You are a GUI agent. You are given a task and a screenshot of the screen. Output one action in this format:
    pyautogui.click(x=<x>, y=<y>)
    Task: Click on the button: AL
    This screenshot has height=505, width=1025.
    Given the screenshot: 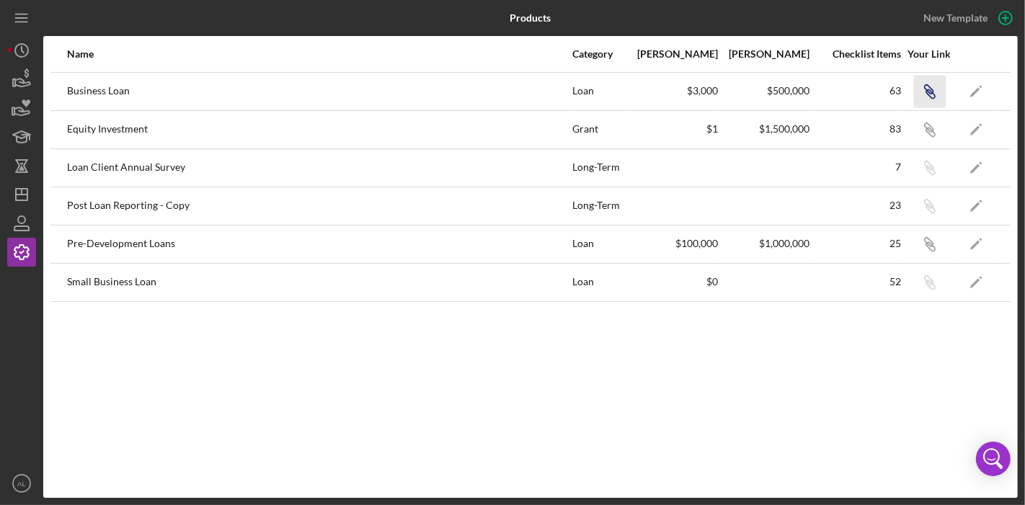 What is the action you would take?
    pyautogui.click(x=22, y=483)
    